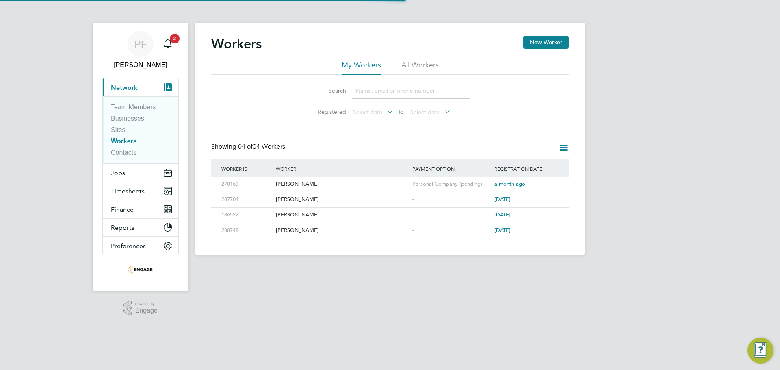  Describe the element at coordinates (247, 184) in the screenshot. I see `div: 278163` at that location.